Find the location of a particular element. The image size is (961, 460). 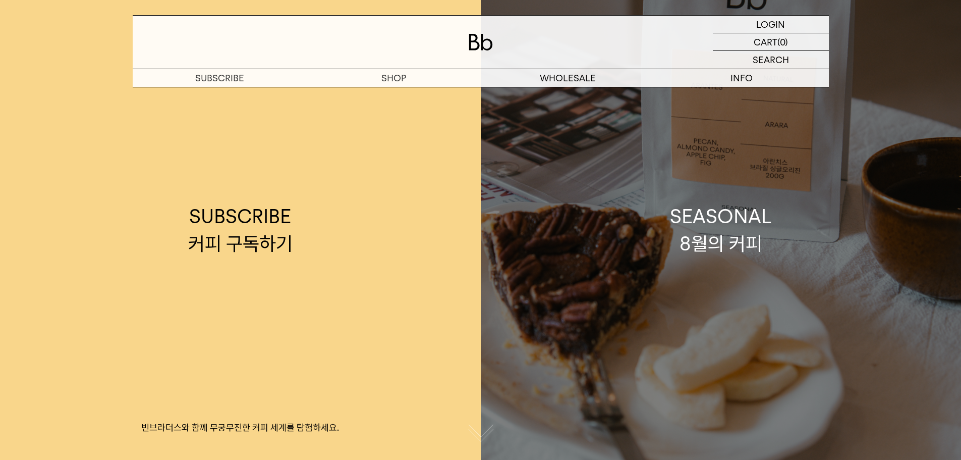

p: CART is located at coordinates (766, 42).